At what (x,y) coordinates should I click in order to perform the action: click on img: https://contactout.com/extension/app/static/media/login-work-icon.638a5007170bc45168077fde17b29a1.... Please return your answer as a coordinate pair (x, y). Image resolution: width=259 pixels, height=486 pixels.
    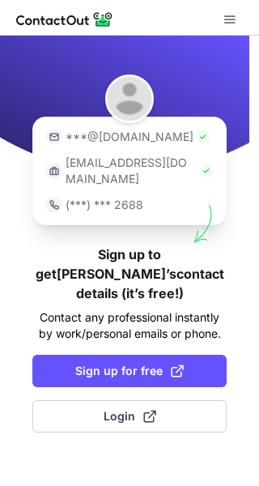
    Looking at the image, I should click on (54, 171).